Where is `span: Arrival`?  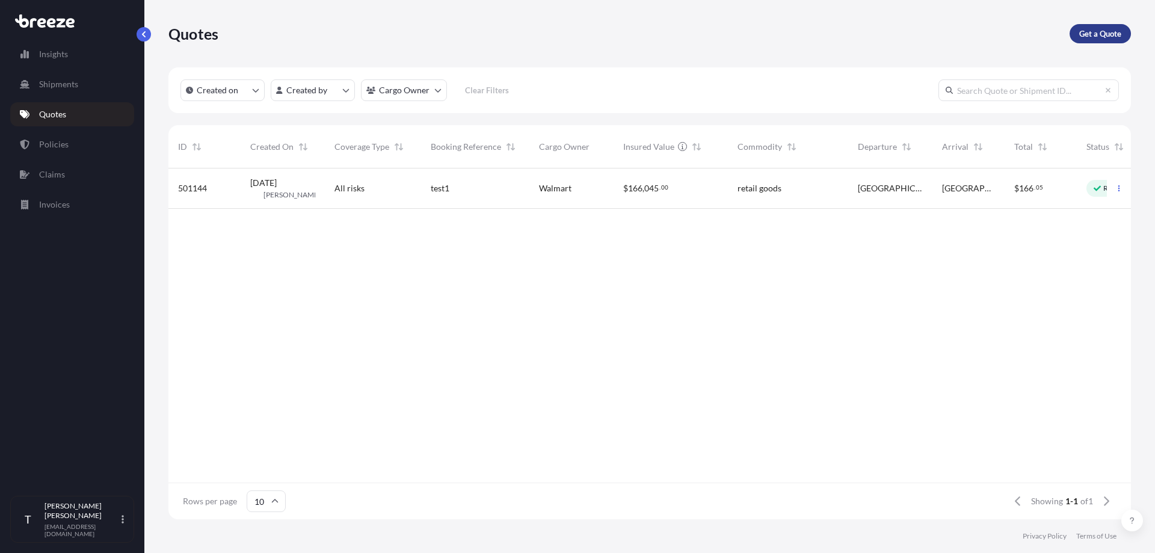 span: Arrival is located at coordinates (955, 147).